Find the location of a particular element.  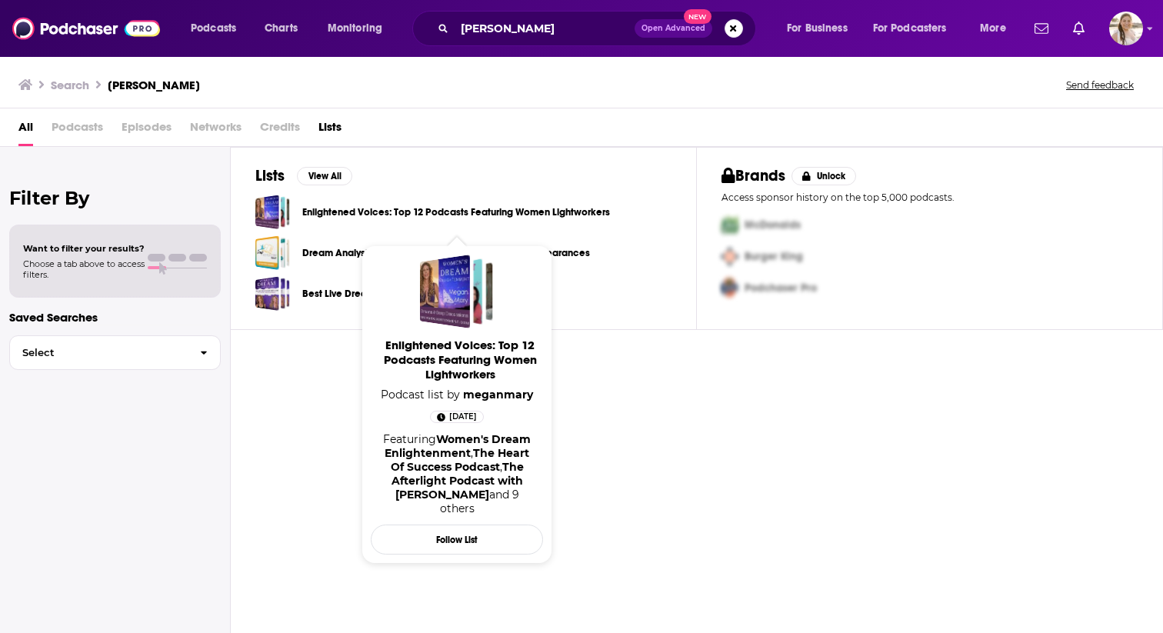

a: Podchaser - Follow, Share and Rate Podcasts is located at coordinates (86, 28).